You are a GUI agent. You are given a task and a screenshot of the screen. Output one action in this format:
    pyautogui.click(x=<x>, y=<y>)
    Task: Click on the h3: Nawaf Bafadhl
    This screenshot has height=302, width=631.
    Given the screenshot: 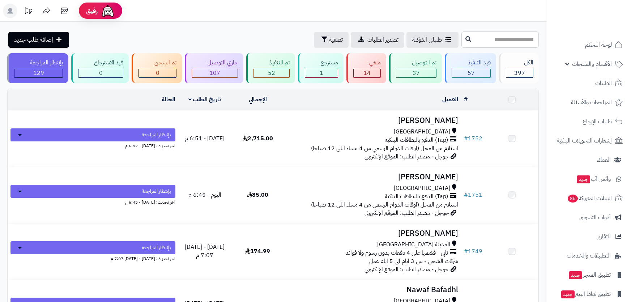 What is the action you would take?
    pyautogui.click(x=372, y=290)
    